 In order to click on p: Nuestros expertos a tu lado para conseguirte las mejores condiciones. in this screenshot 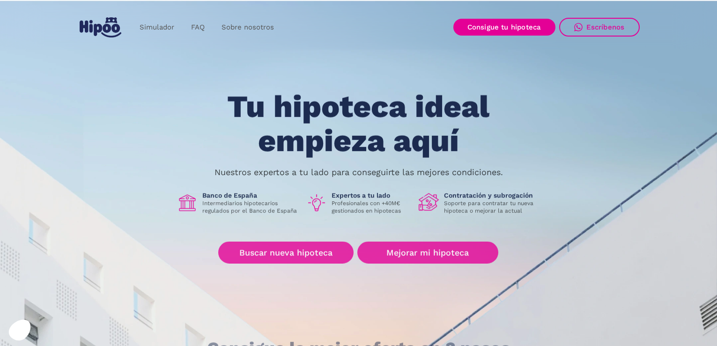, I will do `click(359, 172)`.